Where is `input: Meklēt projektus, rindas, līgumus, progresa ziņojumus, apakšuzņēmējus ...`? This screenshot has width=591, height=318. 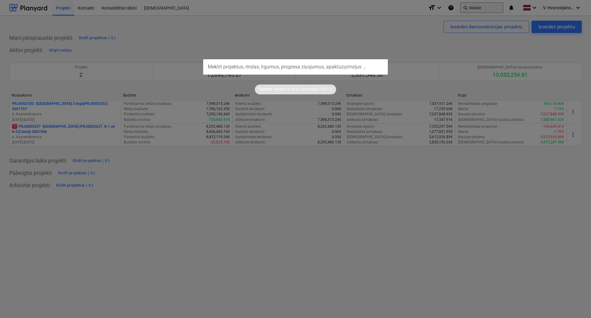 input: Meklēt projektus, rindas, līgumus, progresa ziņojumus, apakšuzņēmējus ... is located at coordinates (296, 67).